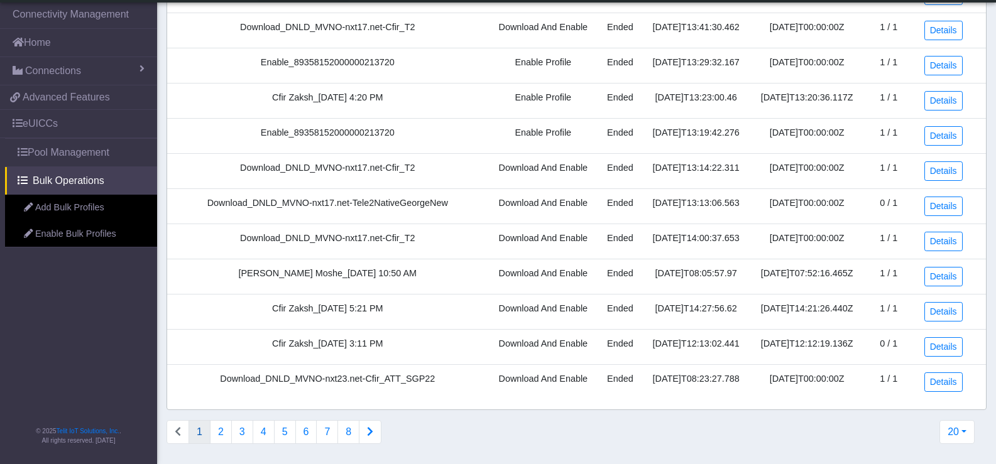 The width and height of the screenshot is (996, 464). Describe the element at coordinates (66, 97) in the screenshot. I see `span: Advanced Features` at that location.